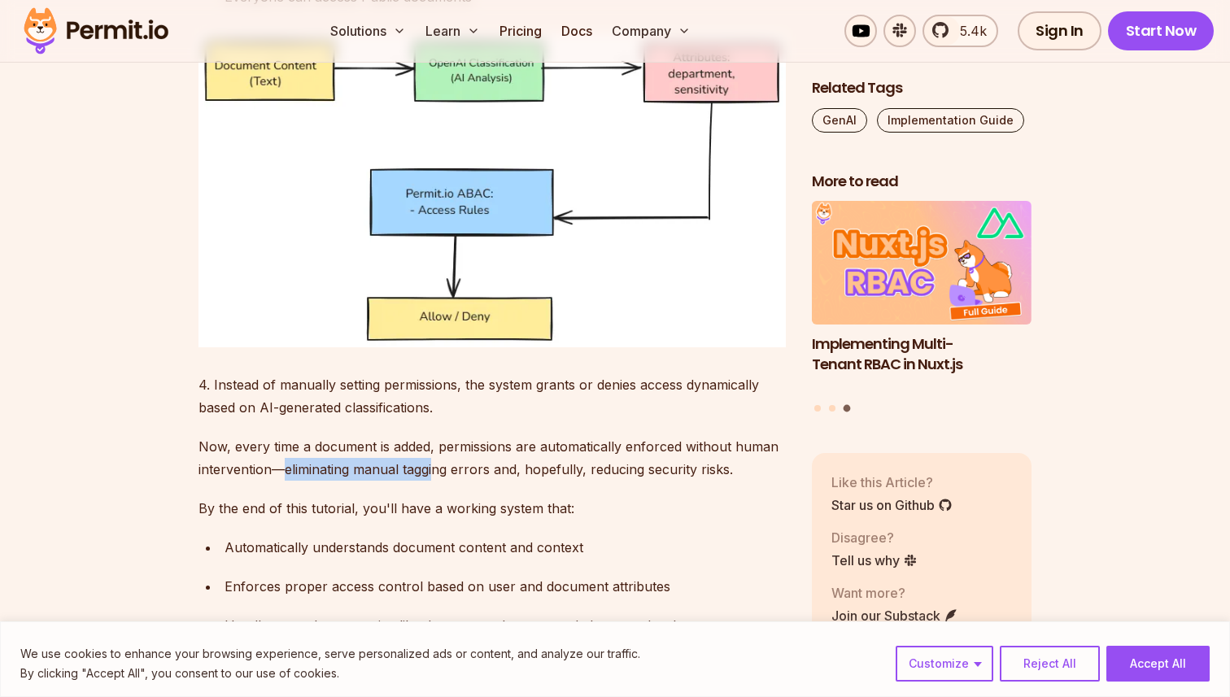 The width and height of the screenshot is (1230, 697). I want to click on a: Sign In, so click(1059, 31).